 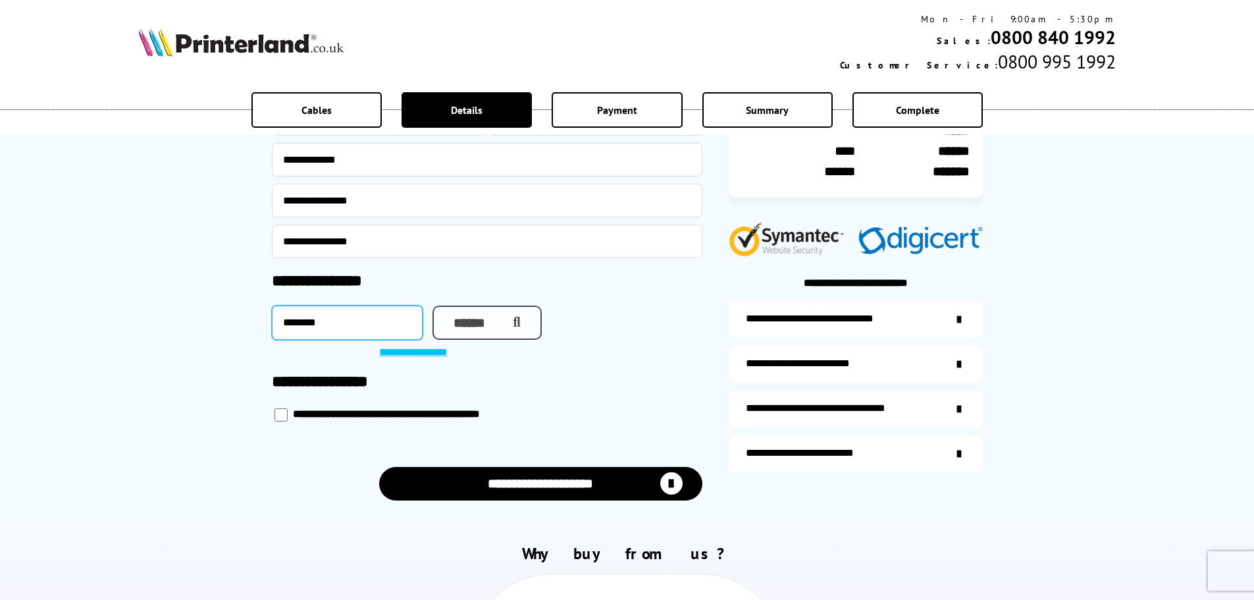 I want to click on b: 0800 840 1992, so click(x=1054, y=37).